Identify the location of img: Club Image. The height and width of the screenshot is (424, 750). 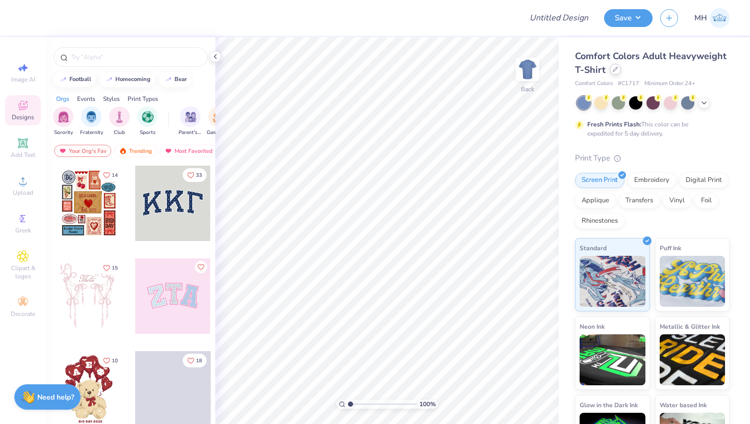
(119, 117).